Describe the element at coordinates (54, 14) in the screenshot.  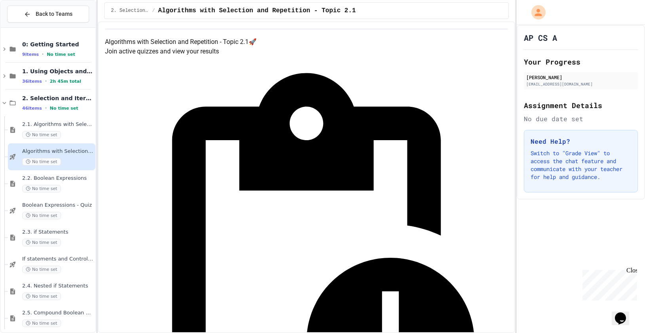
I see `span: Back to Teams` at that location.